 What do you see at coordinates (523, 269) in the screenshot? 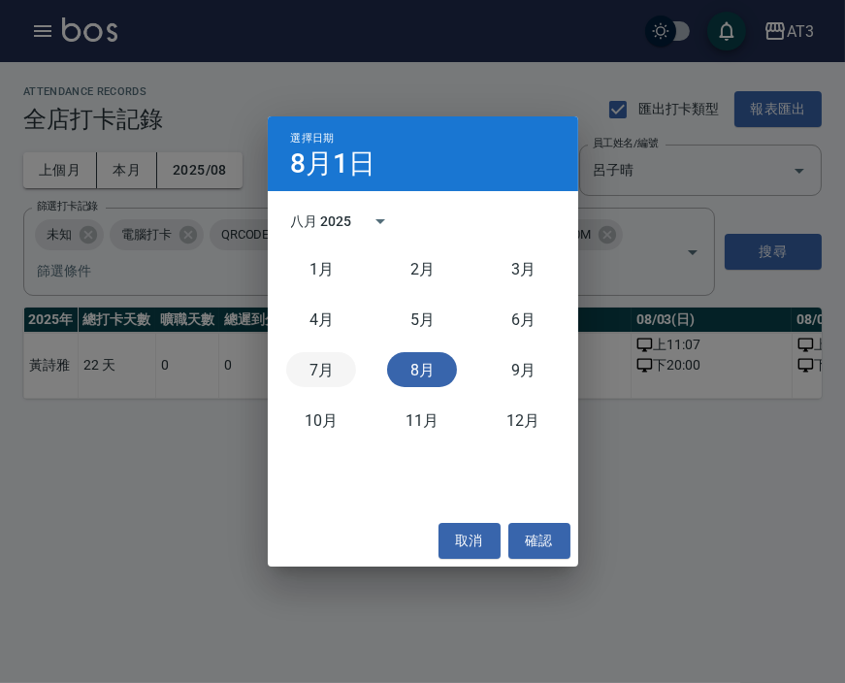
I see `button: 三月` at bounding box center [523, 269].